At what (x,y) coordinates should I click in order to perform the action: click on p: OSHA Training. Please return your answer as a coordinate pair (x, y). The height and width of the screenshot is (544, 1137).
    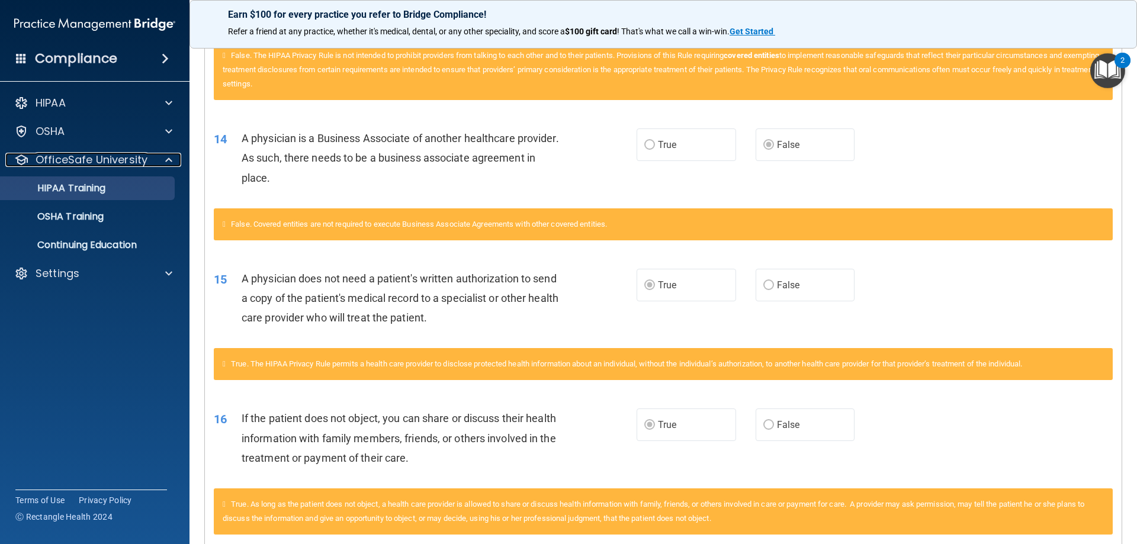
    Looking at the image, I should click on (56, 217).